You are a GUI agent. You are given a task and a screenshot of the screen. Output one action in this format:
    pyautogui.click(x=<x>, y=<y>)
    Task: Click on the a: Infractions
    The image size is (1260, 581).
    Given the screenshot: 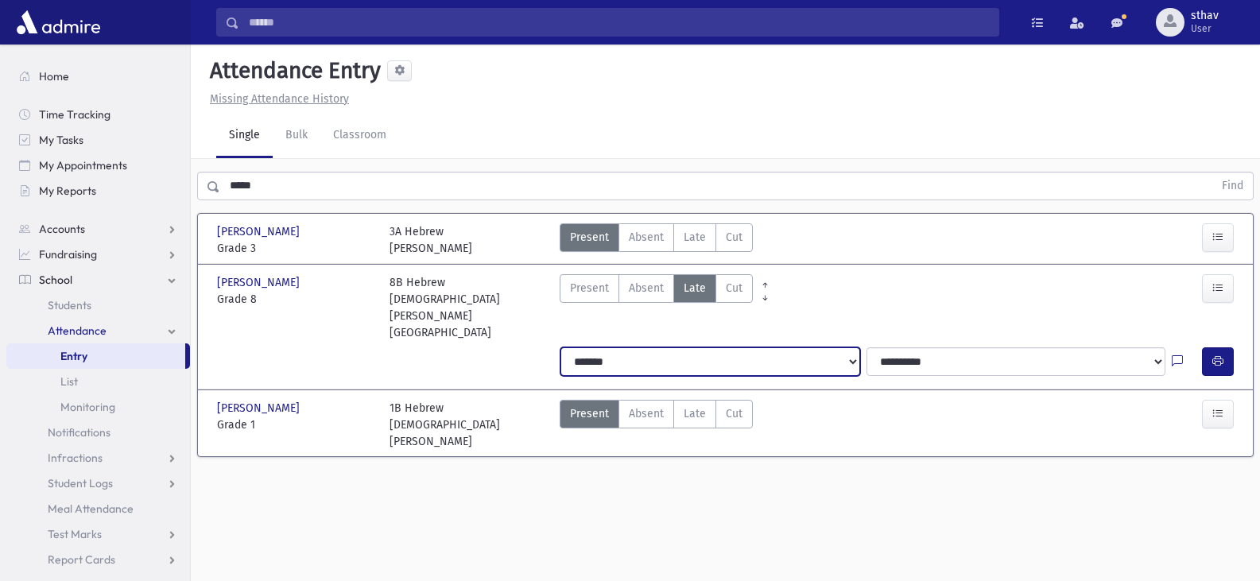 What is the action you would take?
    pyautogui.click(x=98, y=458)
    